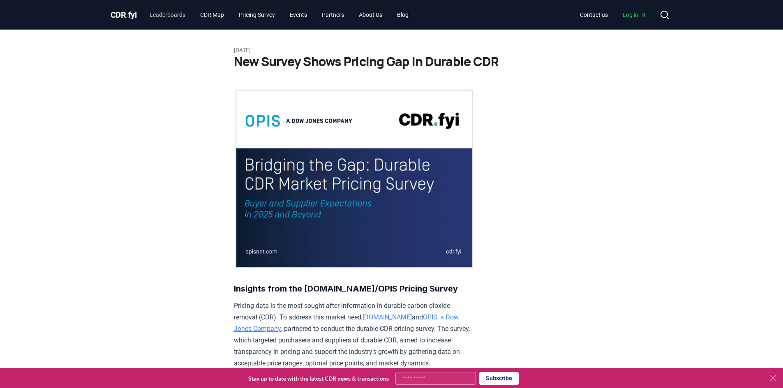 Image resolution: width=783 pixels, height=388 pixels. I want to click on span: CDR fyi, so click(124, 15).